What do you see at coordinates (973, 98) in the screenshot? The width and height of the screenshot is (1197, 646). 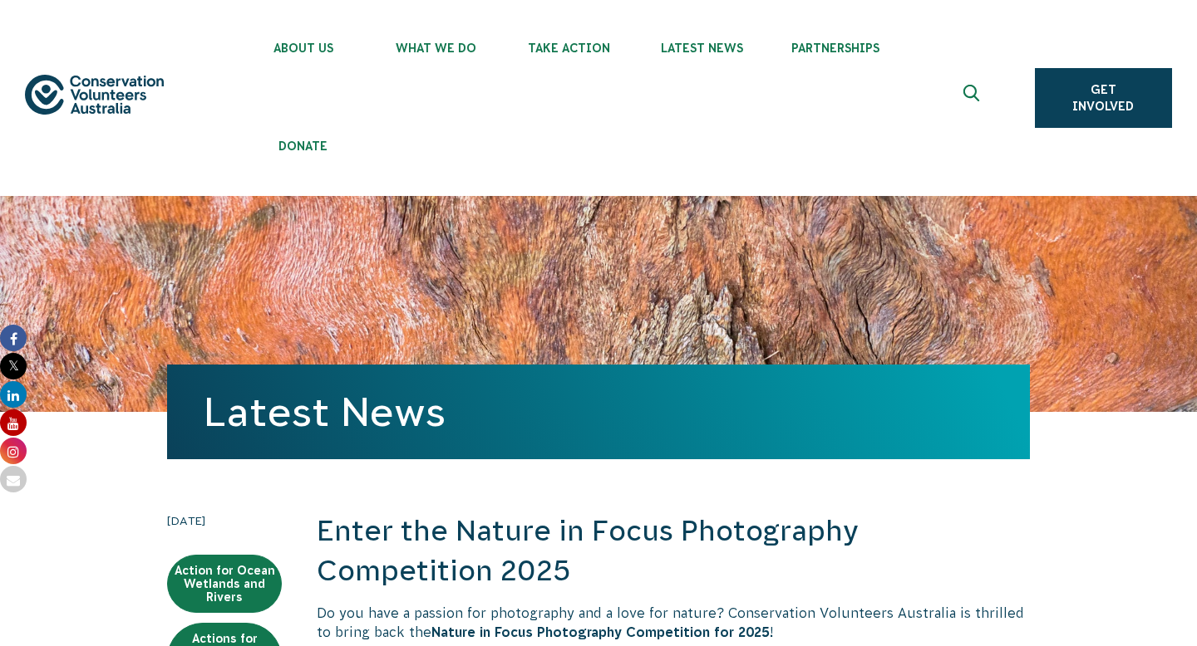 I see `button: Expand search box Close search box` at bounding box center [973, 98].